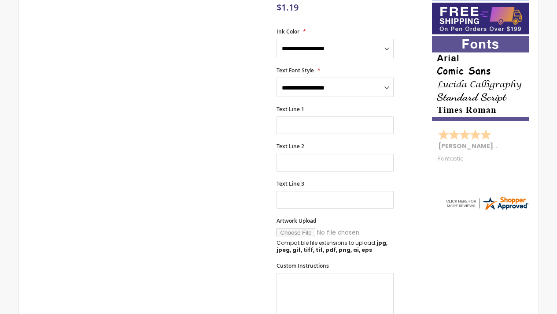  What do you see at coordinates (290, 183) in the screenshot?
I see `span: Text Line 3` at bounding box center [290, 183].